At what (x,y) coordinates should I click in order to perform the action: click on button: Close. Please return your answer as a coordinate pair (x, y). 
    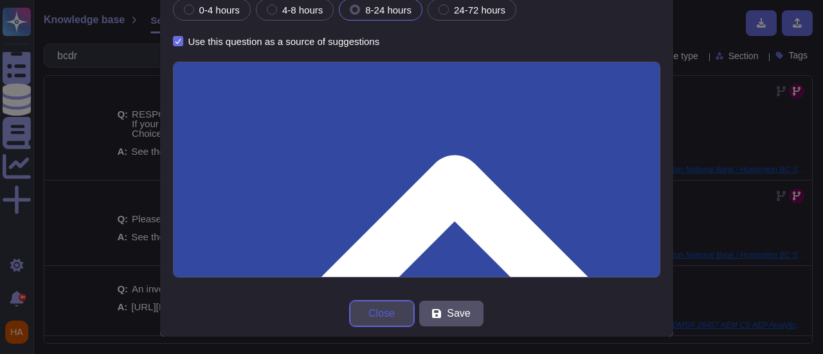
    Looking at the image, I should click on (382, 314).